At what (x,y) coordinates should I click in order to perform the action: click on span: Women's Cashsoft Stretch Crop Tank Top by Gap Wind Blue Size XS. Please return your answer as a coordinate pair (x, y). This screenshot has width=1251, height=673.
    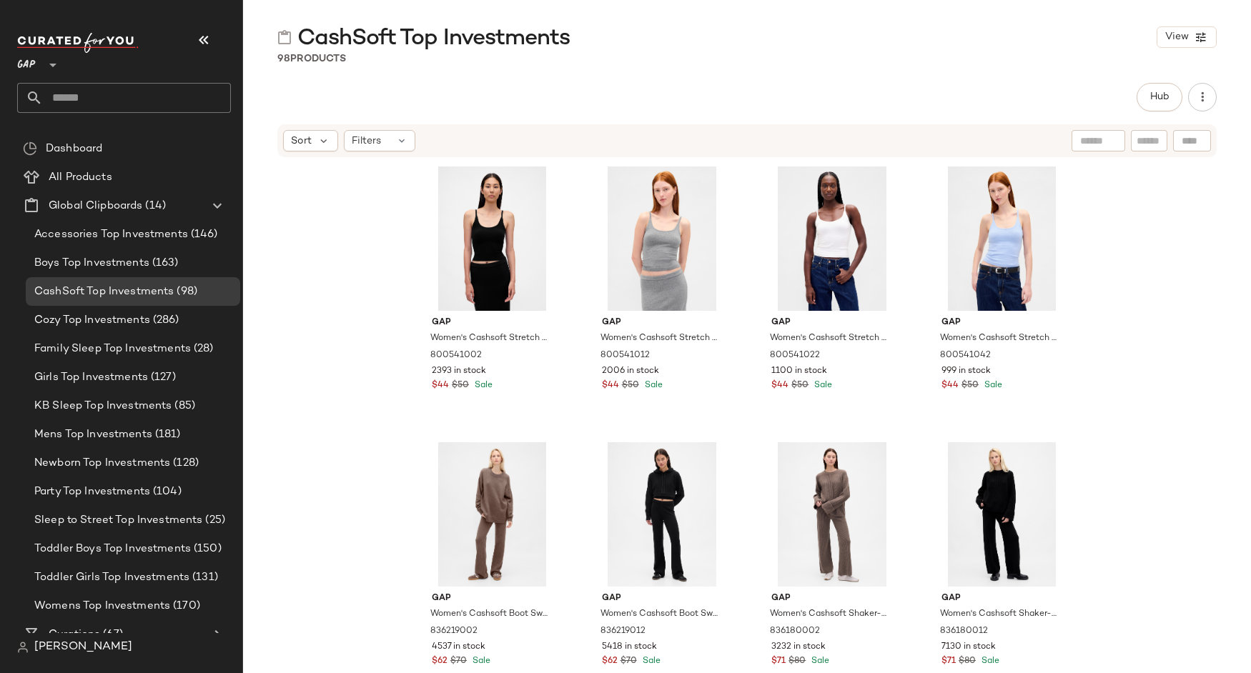
    Looking at the image, I should click on (1000, 339).